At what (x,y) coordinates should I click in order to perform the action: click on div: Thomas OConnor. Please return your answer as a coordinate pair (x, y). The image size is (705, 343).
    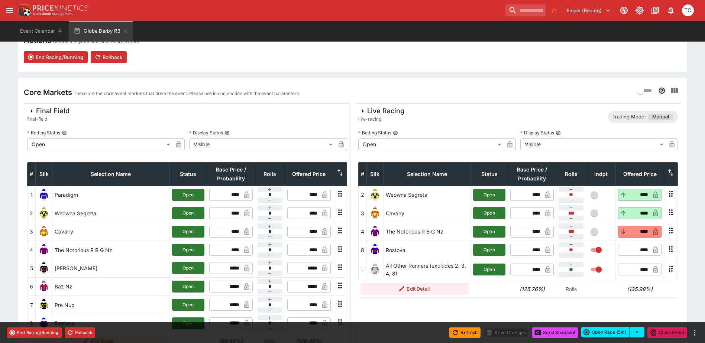
    Looking at the image, I should click on (688, 10).